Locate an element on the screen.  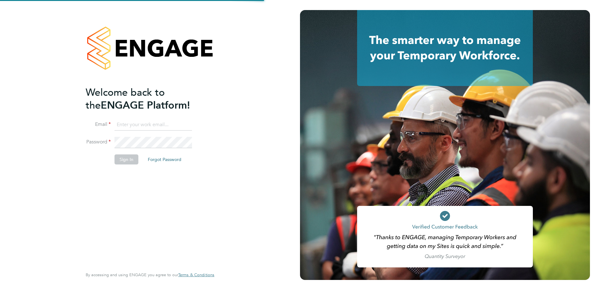
a: Terms & Conditions is located at coordinates (196, 275).